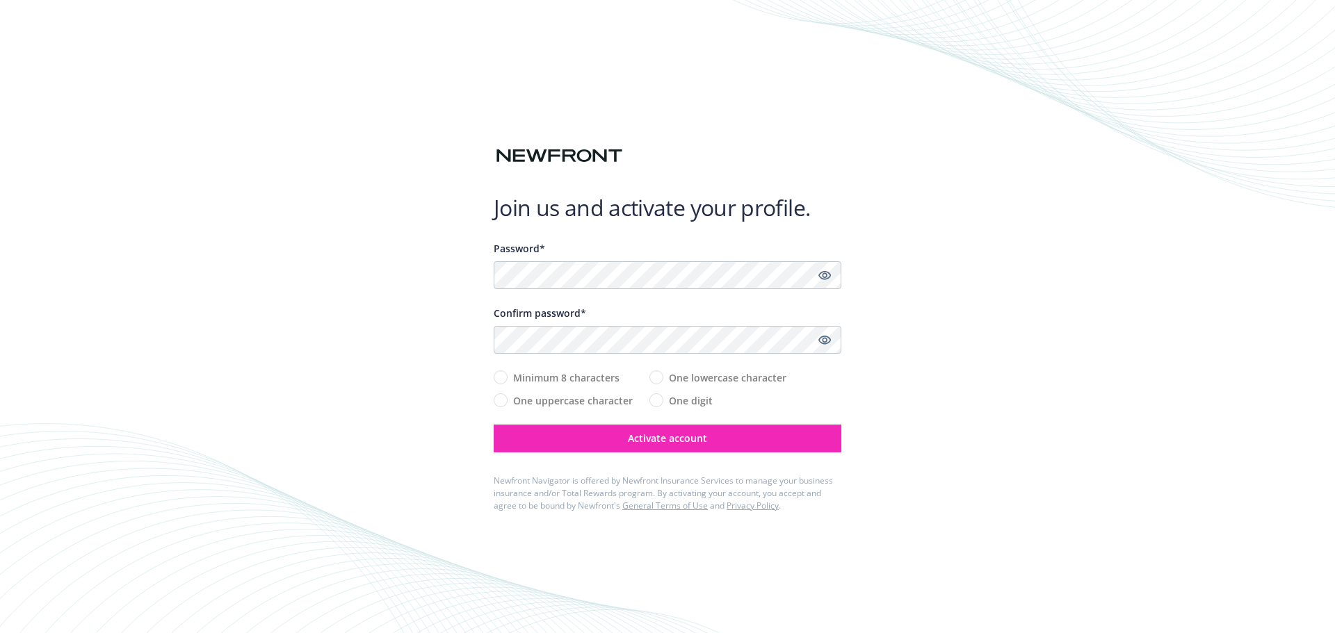 This screenshot has width=1335, height=633. What do you see at coordinates (559, 156) in the screenshot?
I see `img: Newfront logo` at bounding box center [559, 156].